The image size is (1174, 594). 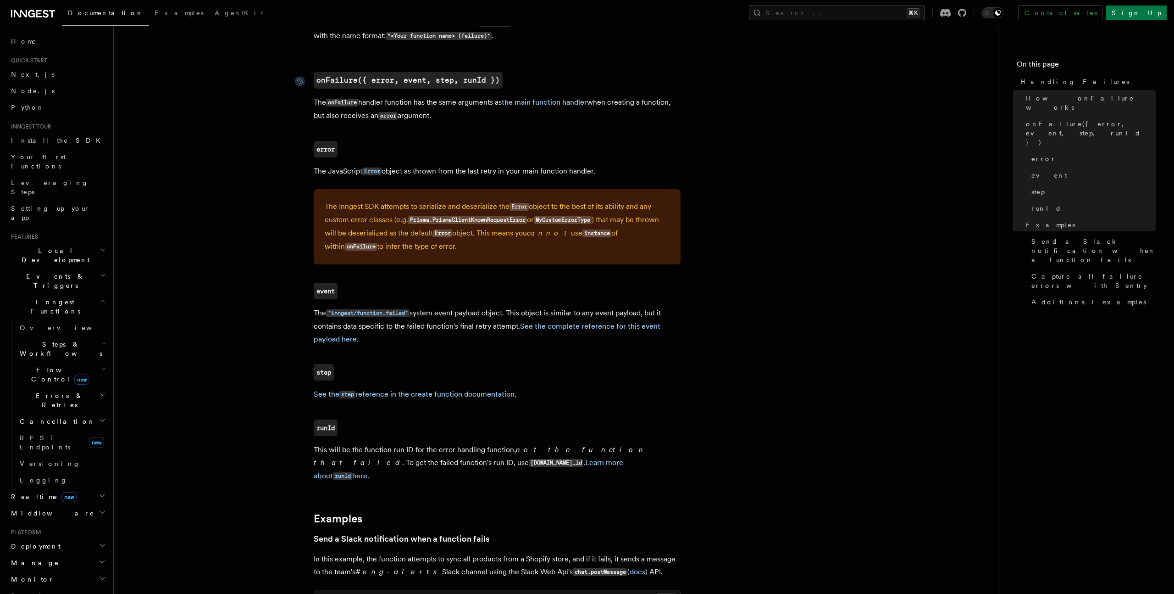 I want to click on a: Node.js, so click(x=57, y=91).